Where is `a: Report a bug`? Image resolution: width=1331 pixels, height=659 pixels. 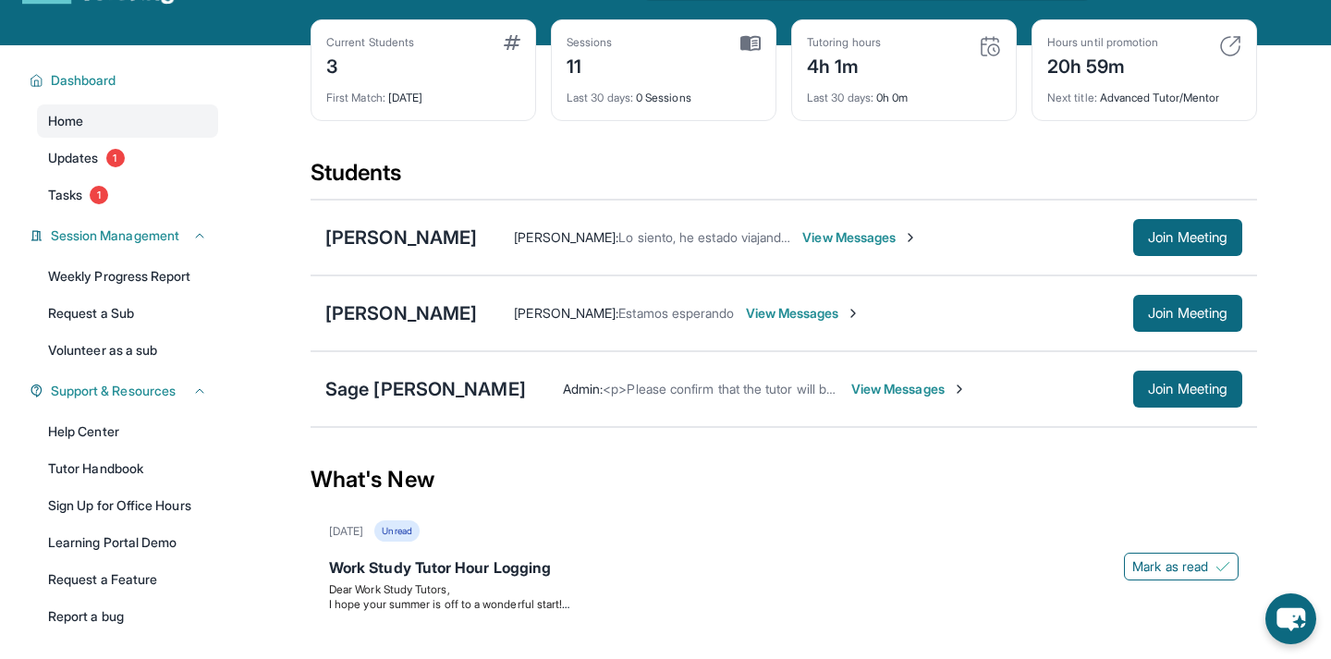 a: Report a bug is located at coordinates (128, 617).